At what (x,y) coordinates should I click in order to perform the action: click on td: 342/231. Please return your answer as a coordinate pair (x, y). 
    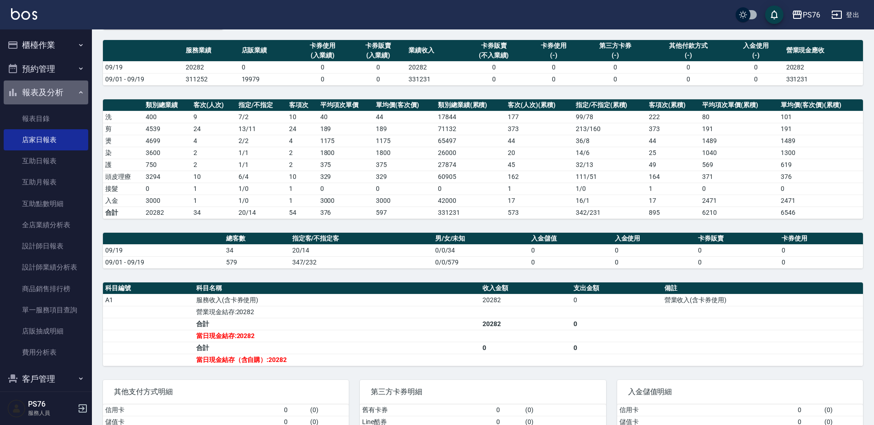
    Looking at the image, I should click on (610, 212).